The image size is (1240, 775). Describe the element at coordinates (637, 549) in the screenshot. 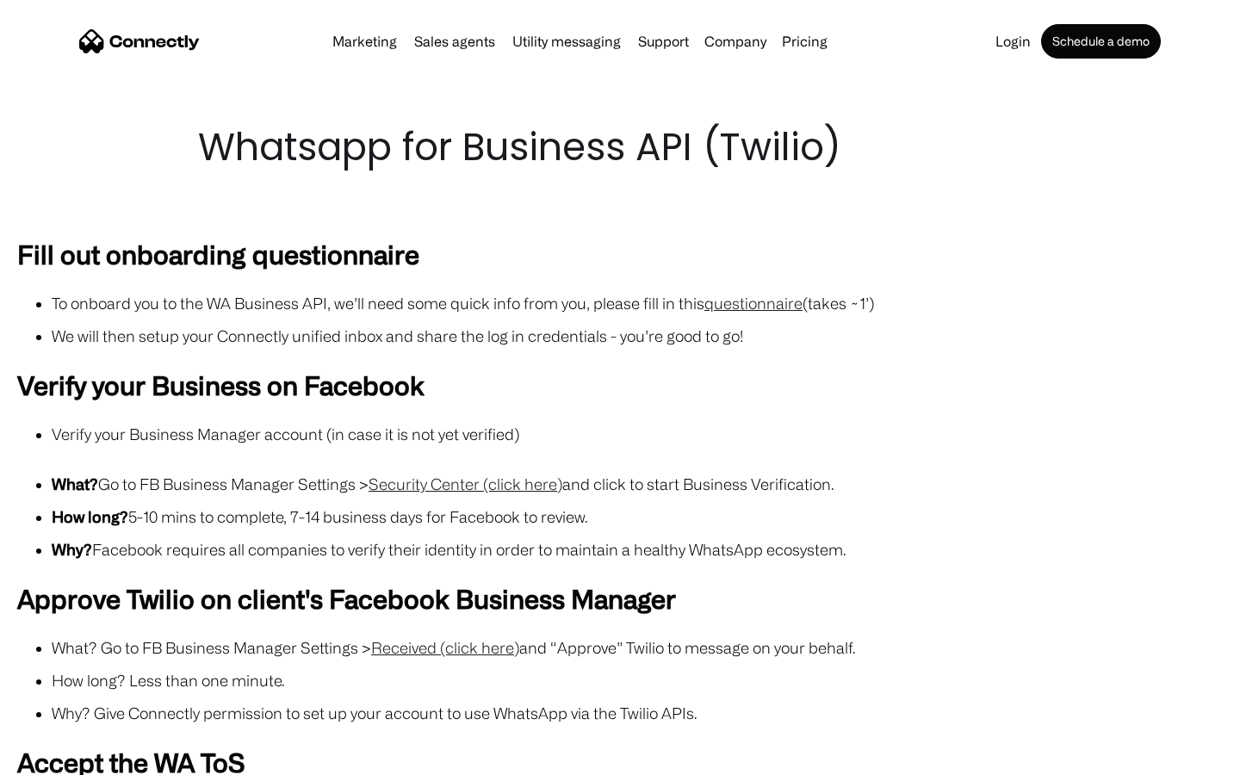

I see `li: Facebook requires all companies to verify their identity in order to maintain a healthy WhatsApp ...` at that location.